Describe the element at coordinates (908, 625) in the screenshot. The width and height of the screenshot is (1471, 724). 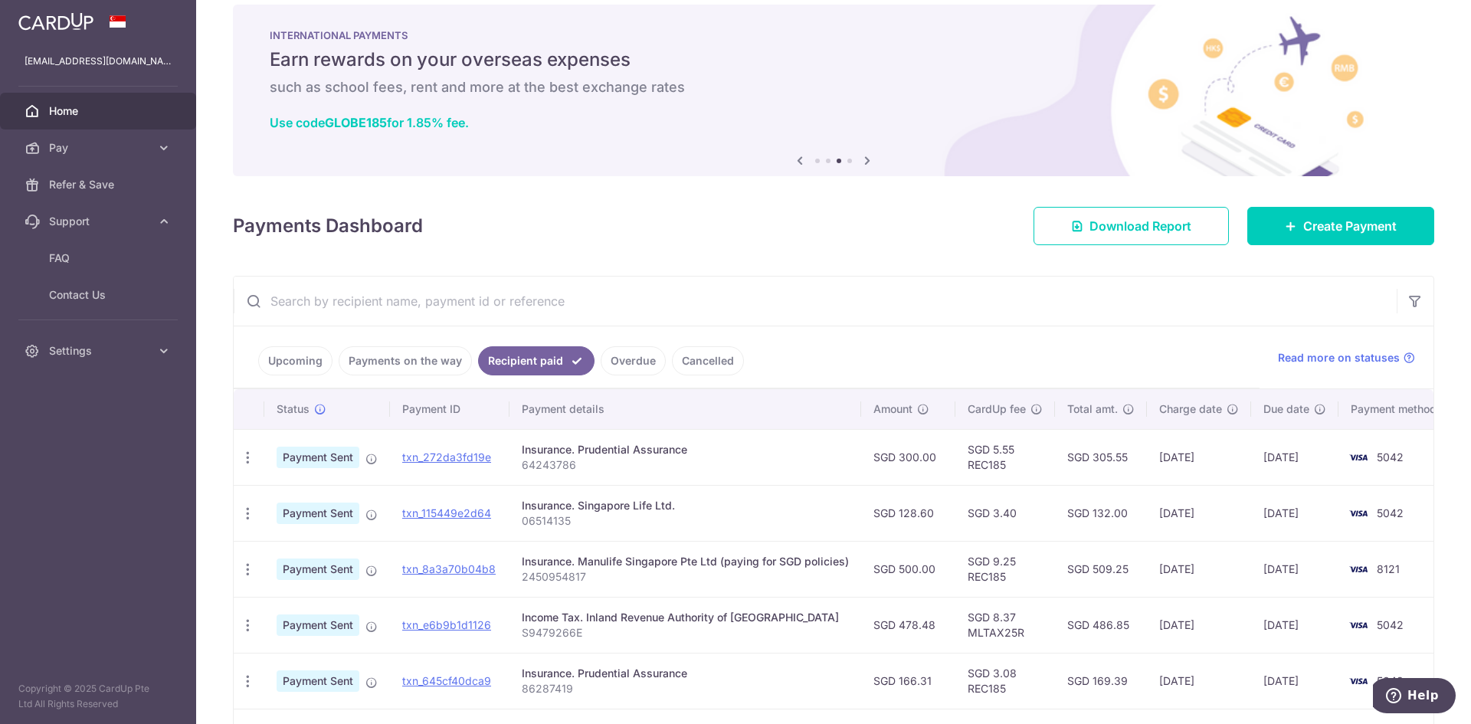
I see `td: SGD 478.48` at that location.